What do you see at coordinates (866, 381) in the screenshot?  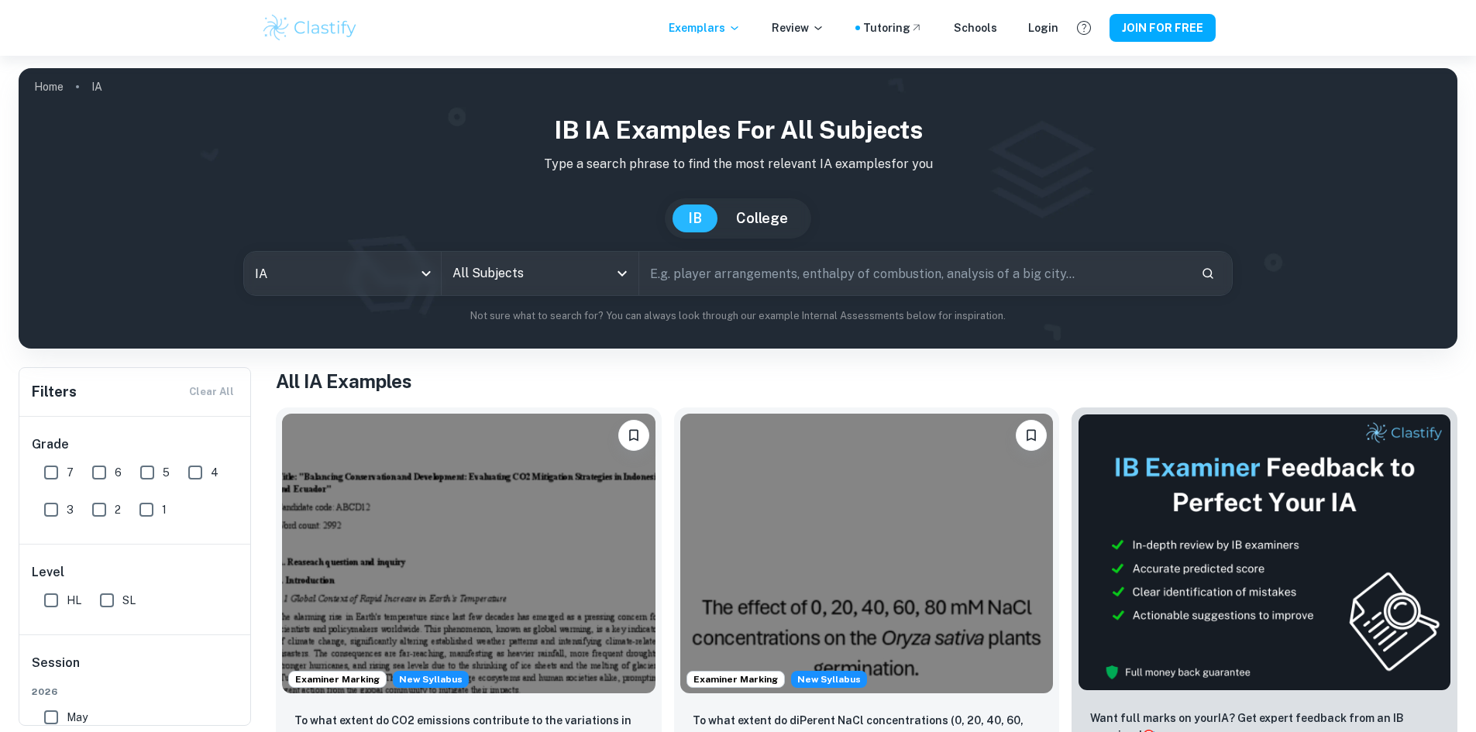 I see `h1: All IA Examples` at bounding box center [866, 381].